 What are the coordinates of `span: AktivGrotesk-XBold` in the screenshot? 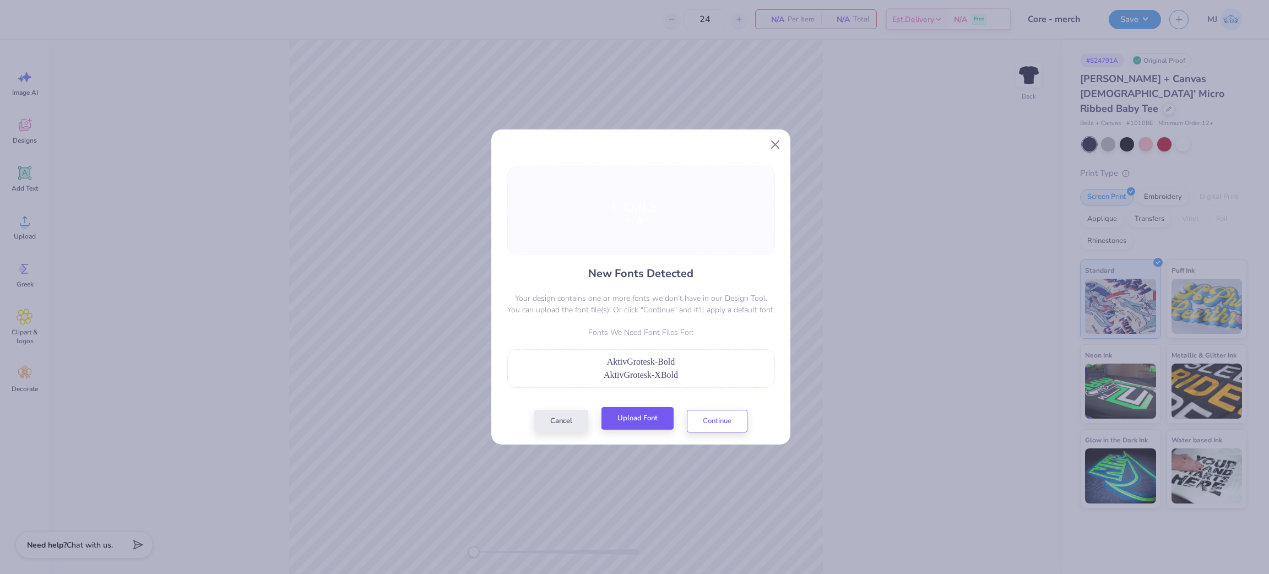 It's located at (640, 374).